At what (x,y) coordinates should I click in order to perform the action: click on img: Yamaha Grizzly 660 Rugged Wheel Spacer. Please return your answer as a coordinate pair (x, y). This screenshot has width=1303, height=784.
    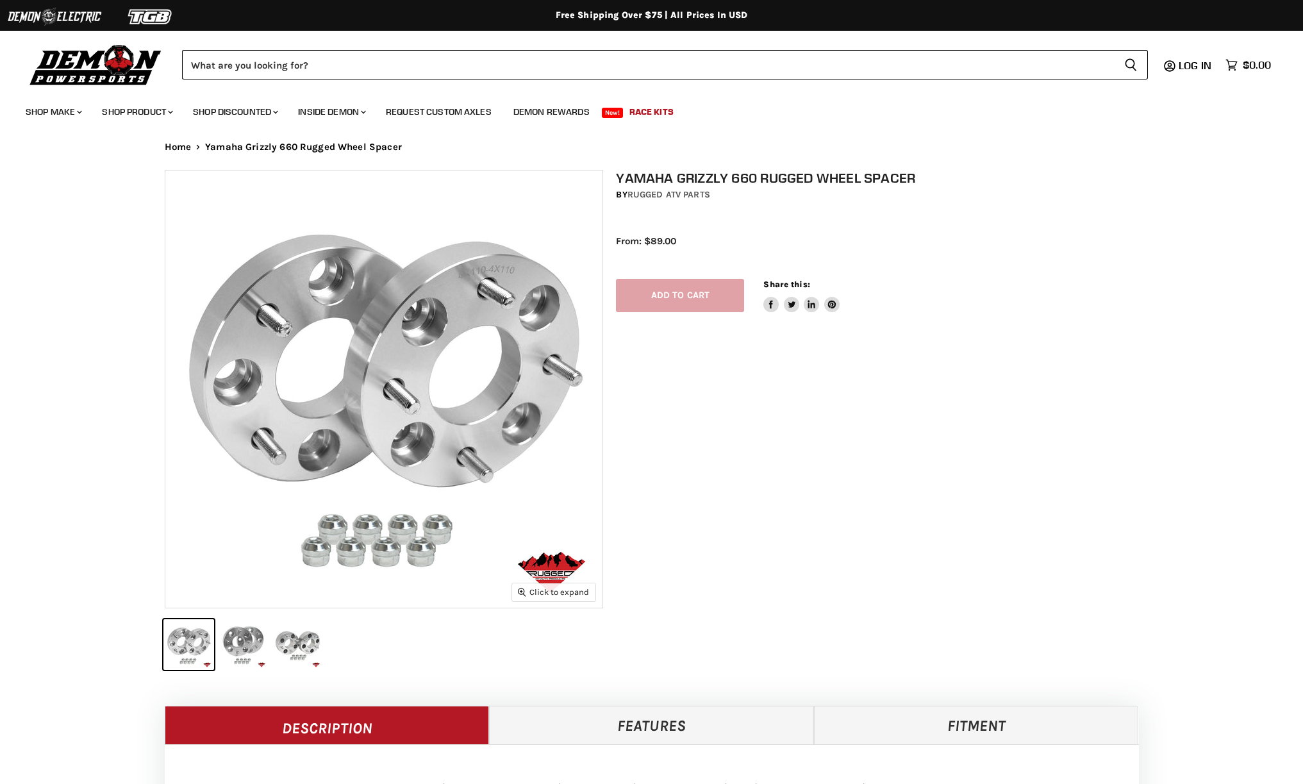
    Looking at the image, I should click on (384, 389).